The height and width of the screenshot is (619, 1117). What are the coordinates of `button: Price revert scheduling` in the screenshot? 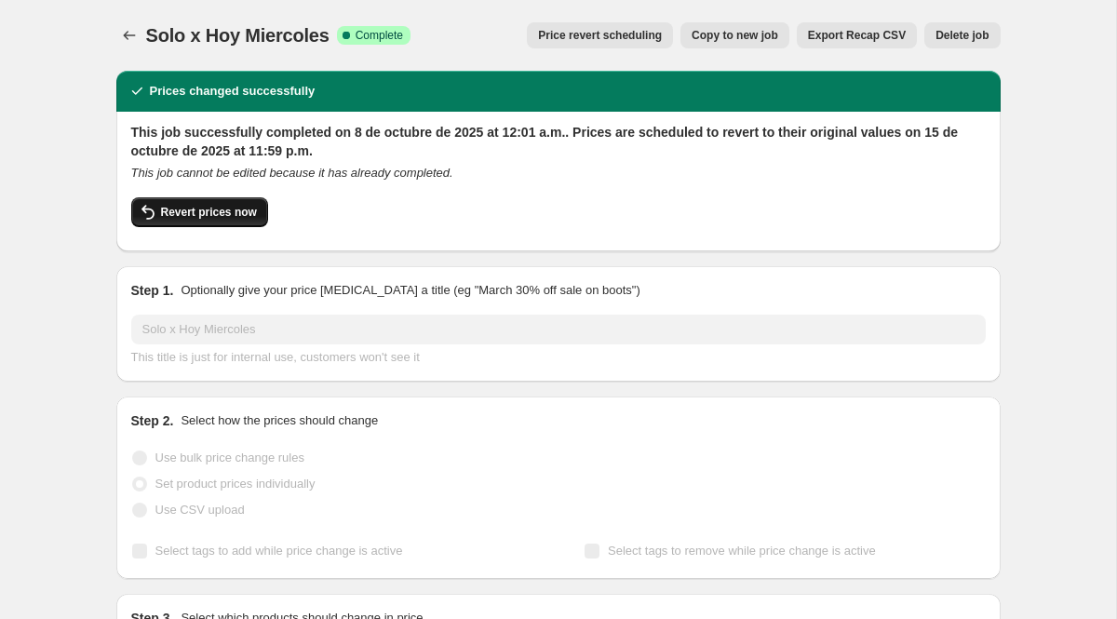 It's located at (600, 35).